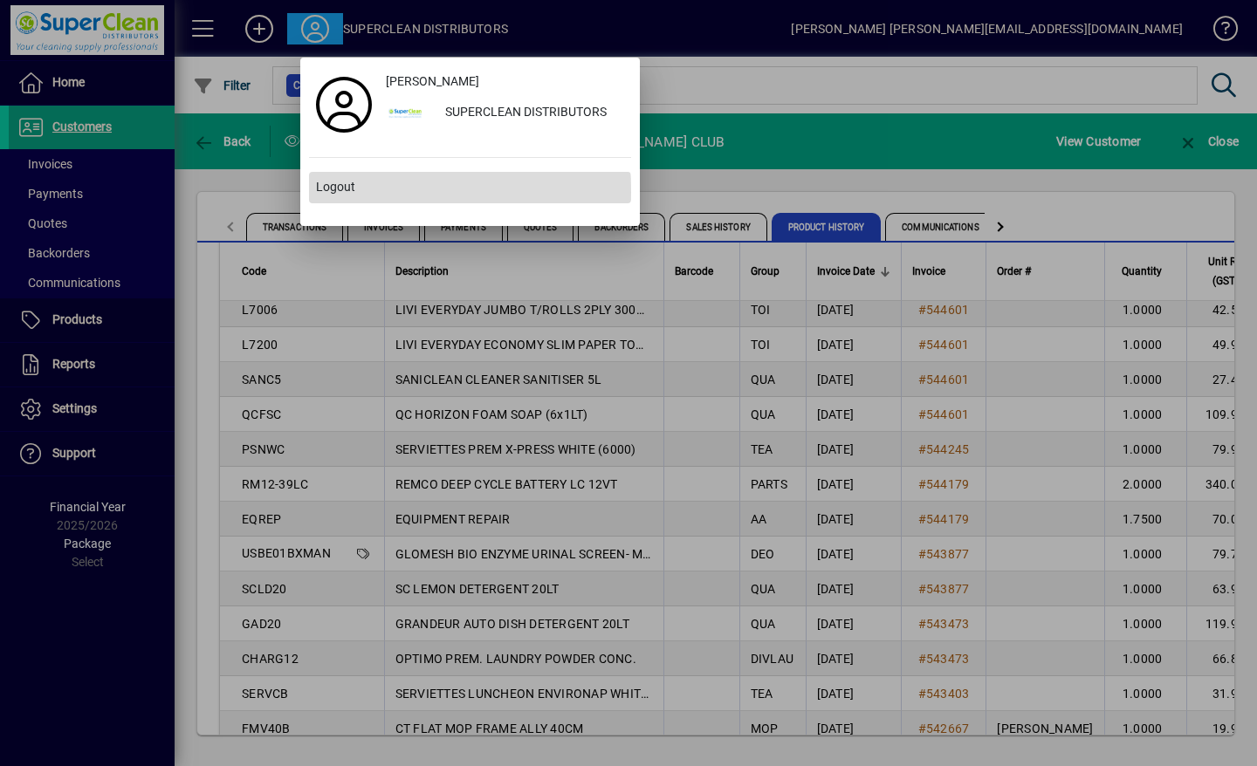 The image size is (1257, 766). What do you see at coordinates (335, 187) in the screenshot?
I see `span: Logout` at bounding box center [335, 187].